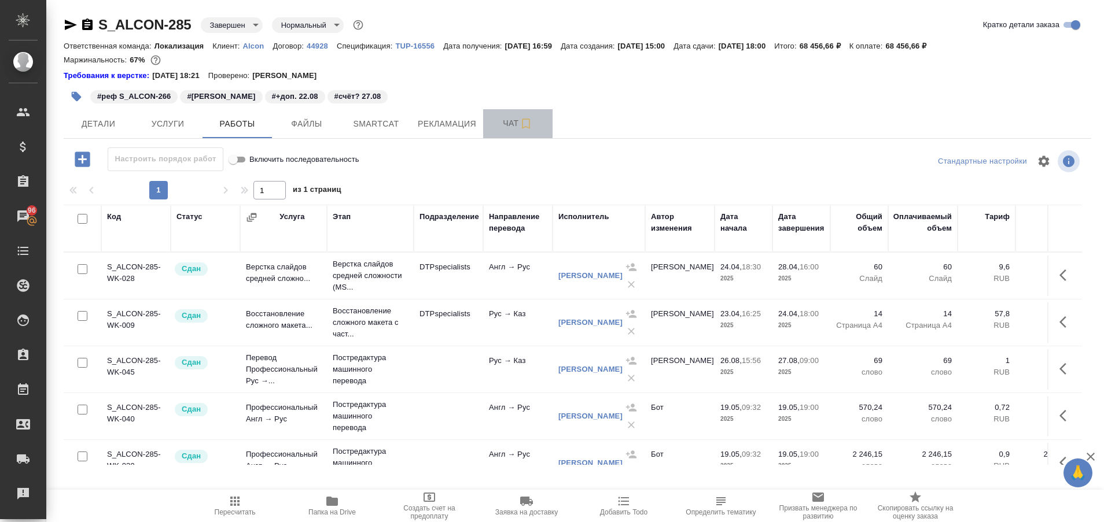 The height and width of the screenshot is (522, 1104). What do you see at coordinates (721, 506) in the screenshot?
I see `button: Чтобы определение сработало, загрузи исходные файлы на странице "файлы" и привяжи проект в SmartCat` at bounding box center [721, 506].